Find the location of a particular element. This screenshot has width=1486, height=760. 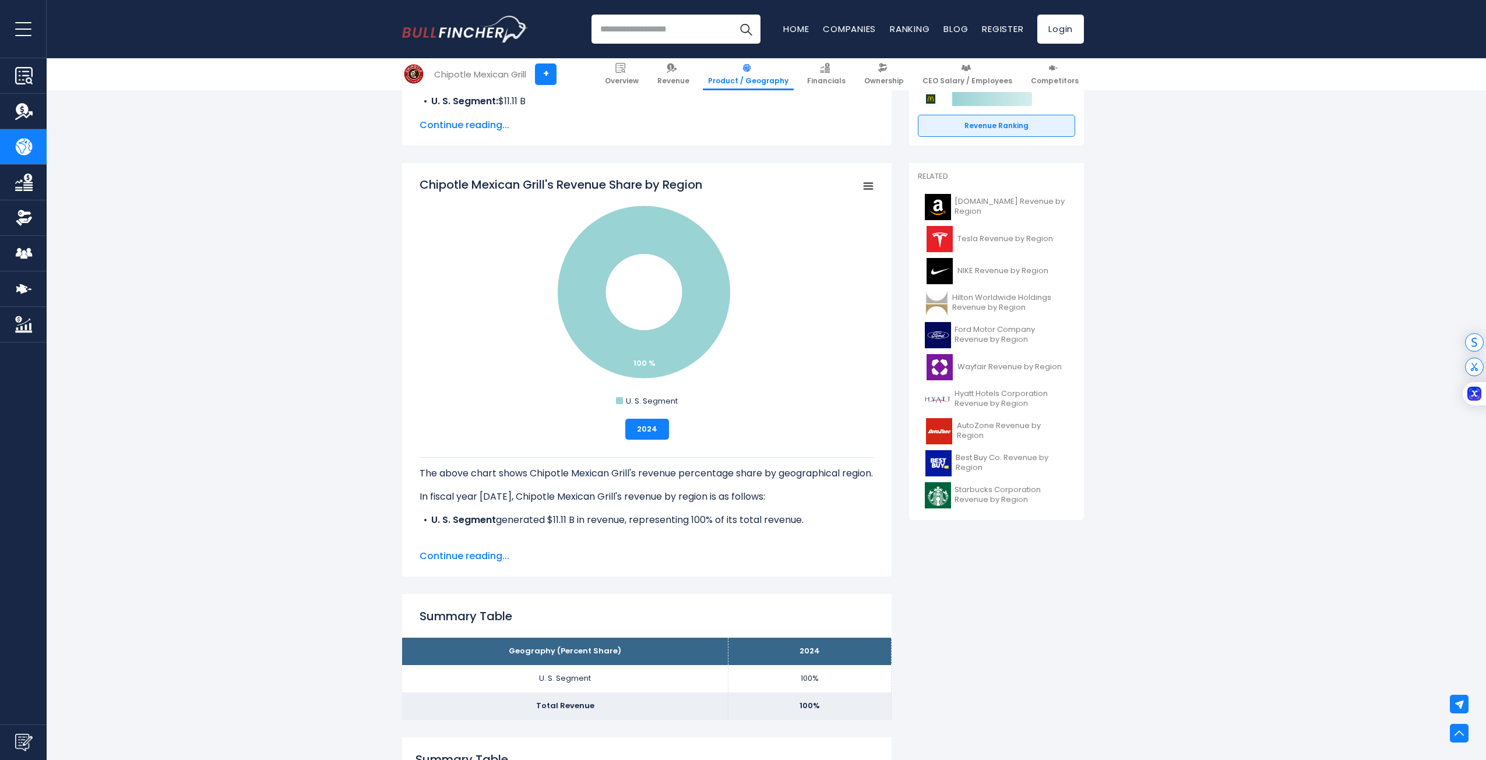

a: Blog is located at coordinates (955, 29).